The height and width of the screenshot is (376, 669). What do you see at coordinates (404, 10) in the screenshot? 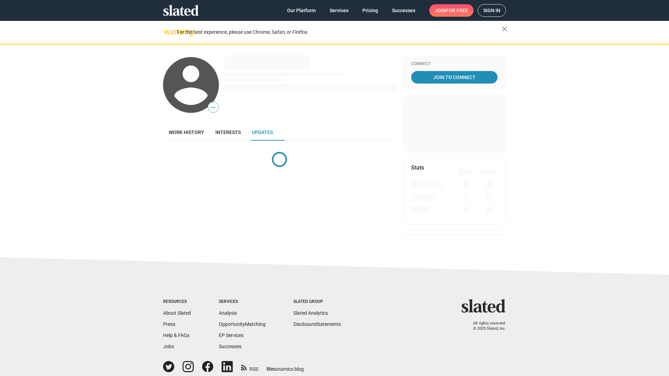
I see `span: Successes` at bounding box center [404, 10].